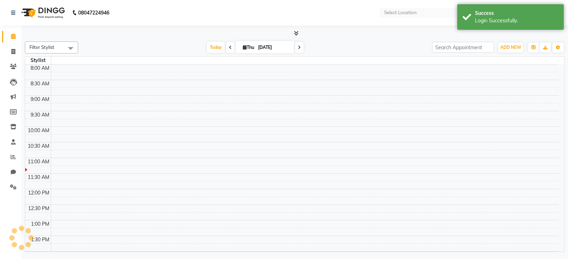 Image resolution: width=568 pixels, height=259 pixels. I want to click on div: 12:30 PM, so click(39, 209).